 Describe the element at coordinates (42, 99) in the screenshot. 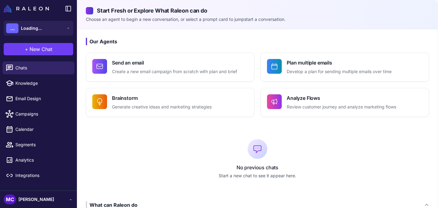

I see `span: Email Design` at that location.